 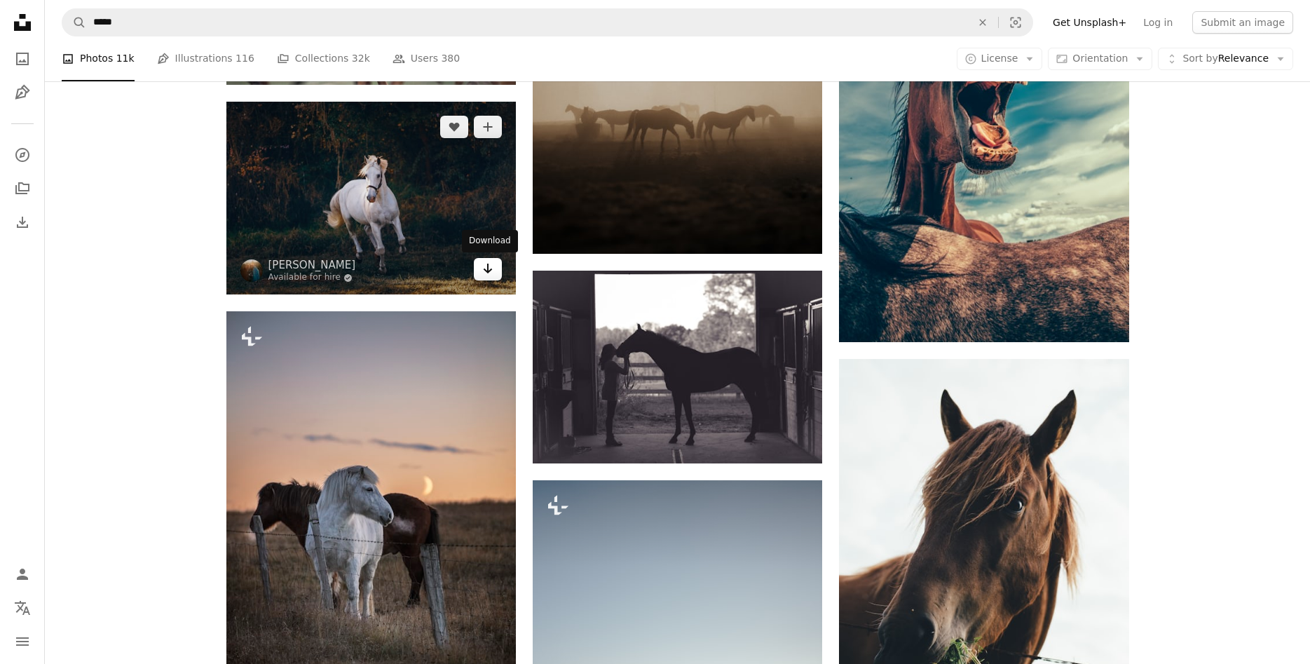 What do you see at coordinates (371, 198) in the screenshot?
I see `img: shallow focus photo of white horse running` at bounding box center [371, 198].